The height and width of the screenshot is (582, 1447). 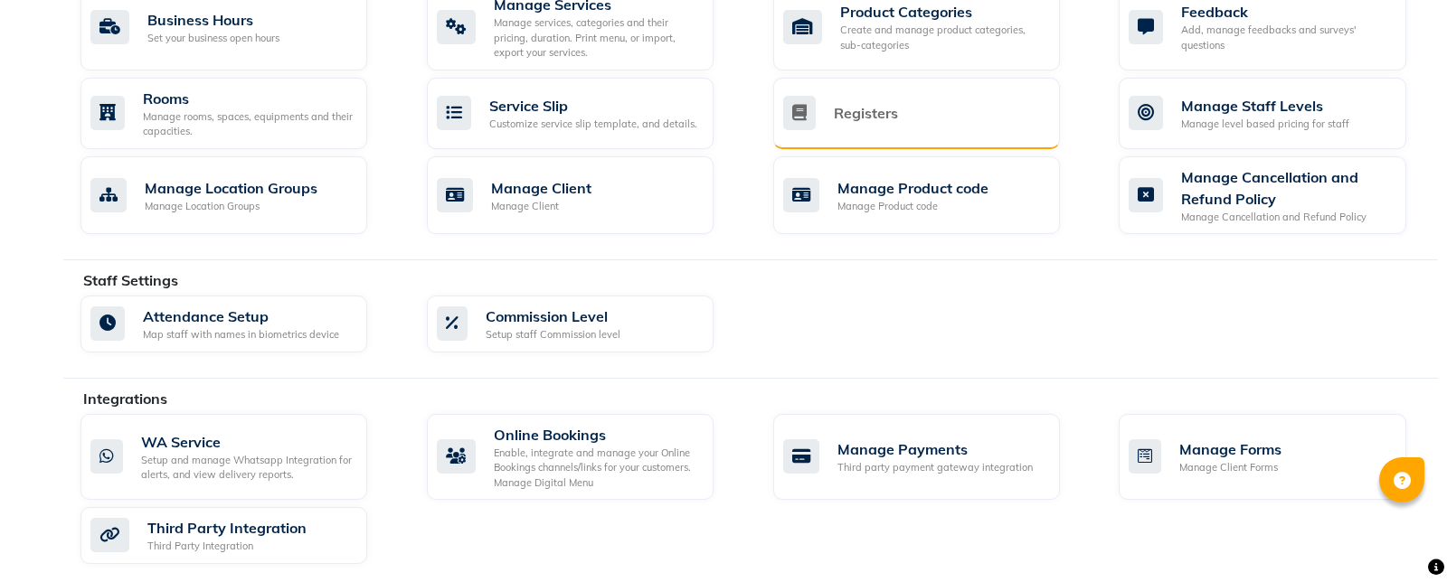 I want to click on a: Registers, so click(x=932, y=113).